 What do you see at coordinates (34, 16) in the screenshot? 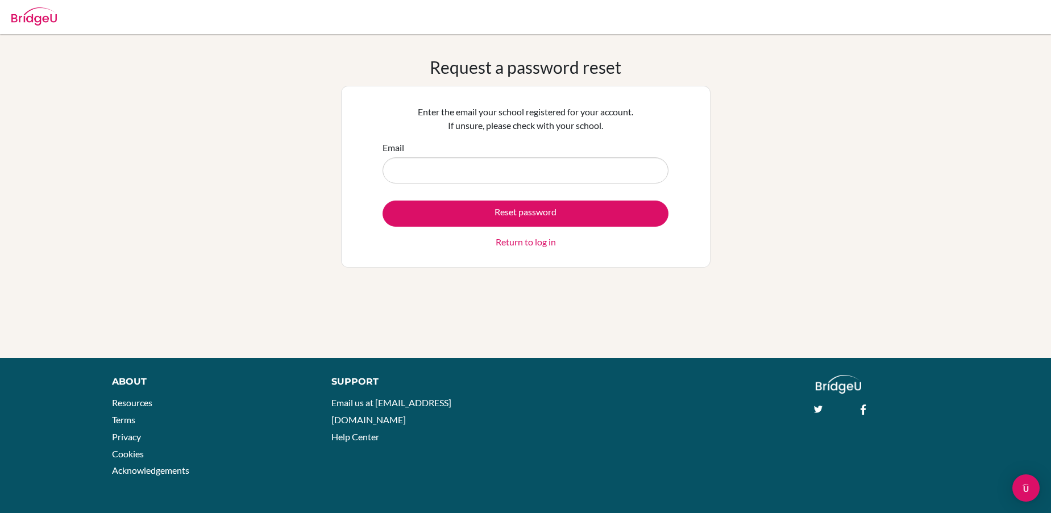
I see `img: Bridge-U` at bounding box center [34, 16].